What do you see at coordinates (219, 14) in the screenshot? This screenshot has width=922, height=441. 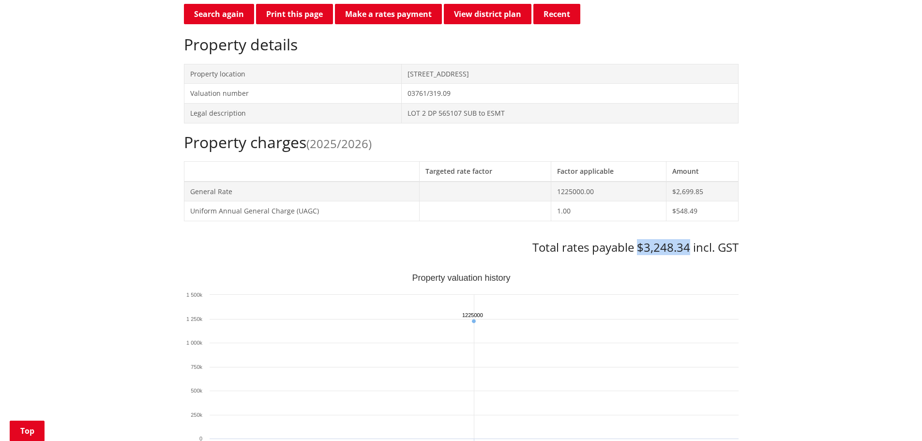 I see `a: Search again` at bounding box center [219, 14].